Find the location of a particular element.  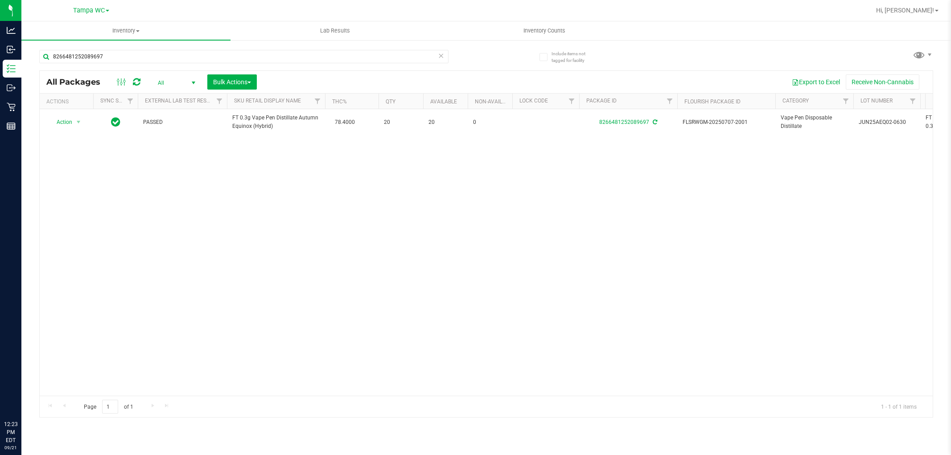

span: Action is located at coordinates (61, 122).